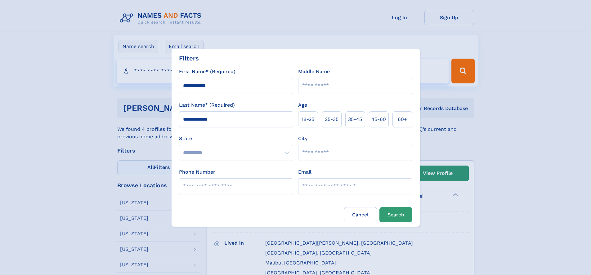  What do you see at coordinates (396, 215) in the screenshot?
I see `button: Search` at bounding box center [396, 215].